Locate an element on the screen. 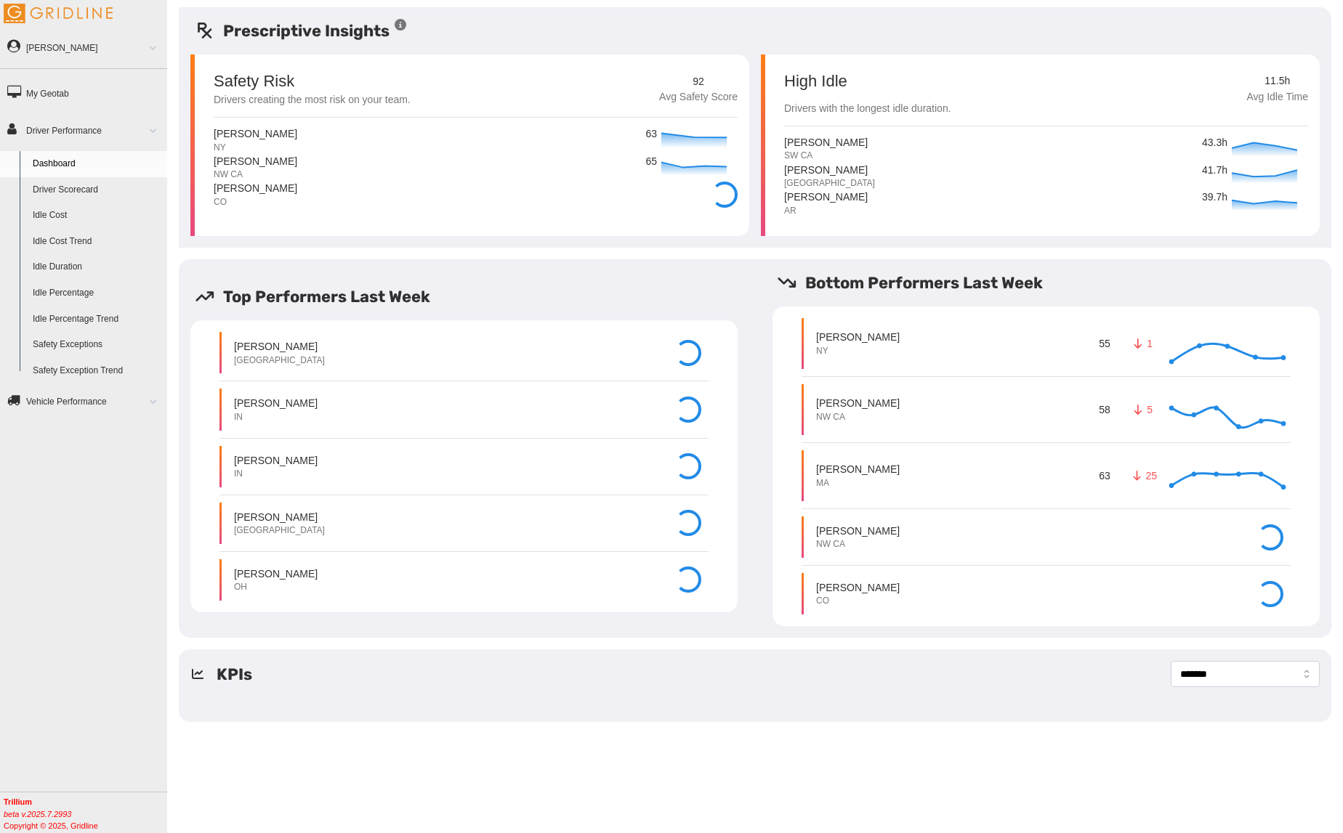 The width and height of the screenshot is (1343, 833). p: 55 is located at coordinates (1104, 343).